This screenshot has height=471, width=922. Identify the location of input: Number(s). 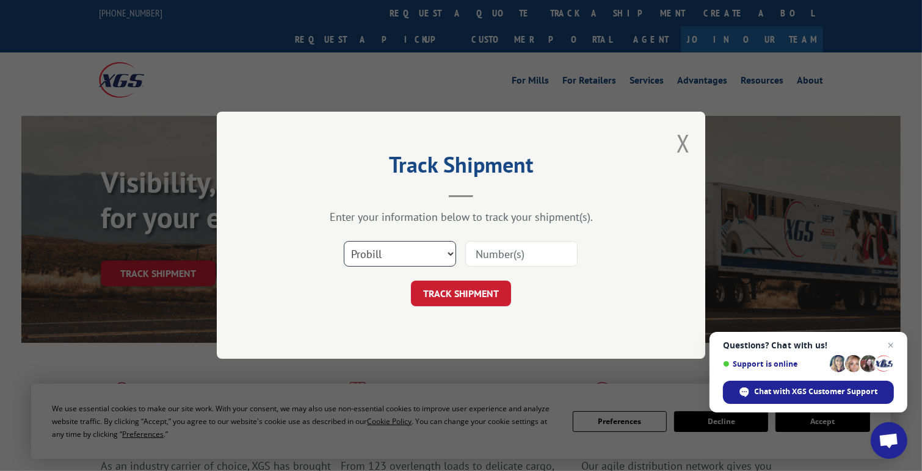
(521, 255).